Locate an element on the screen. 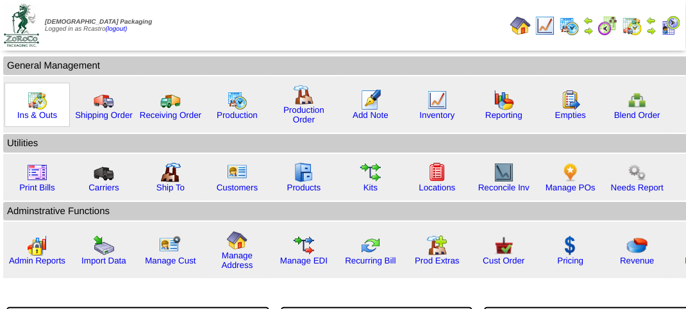 The width and height of the screenshot is (686, 309). a: Inventory is located at coordinates (437, 115).